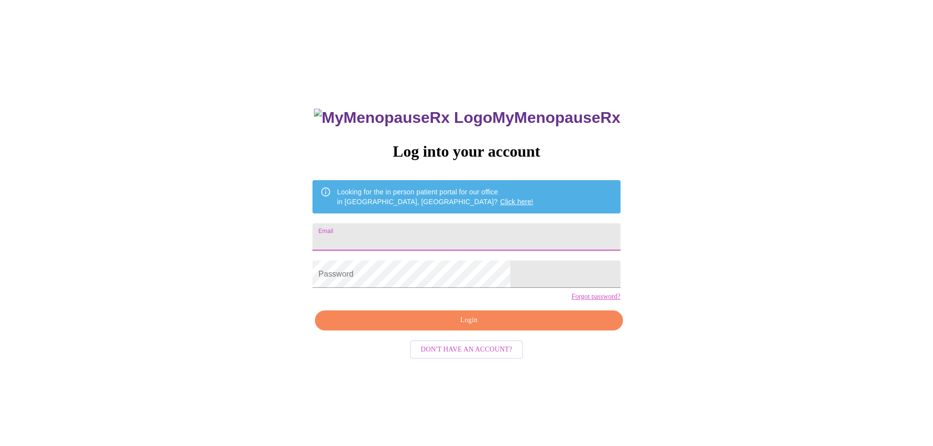 The image size is (933, 446). What do you see at coordinates (403, 118) in the screenshot?
I see `img: MyMenopauseRx Logo` at bounding box center [403, 118].